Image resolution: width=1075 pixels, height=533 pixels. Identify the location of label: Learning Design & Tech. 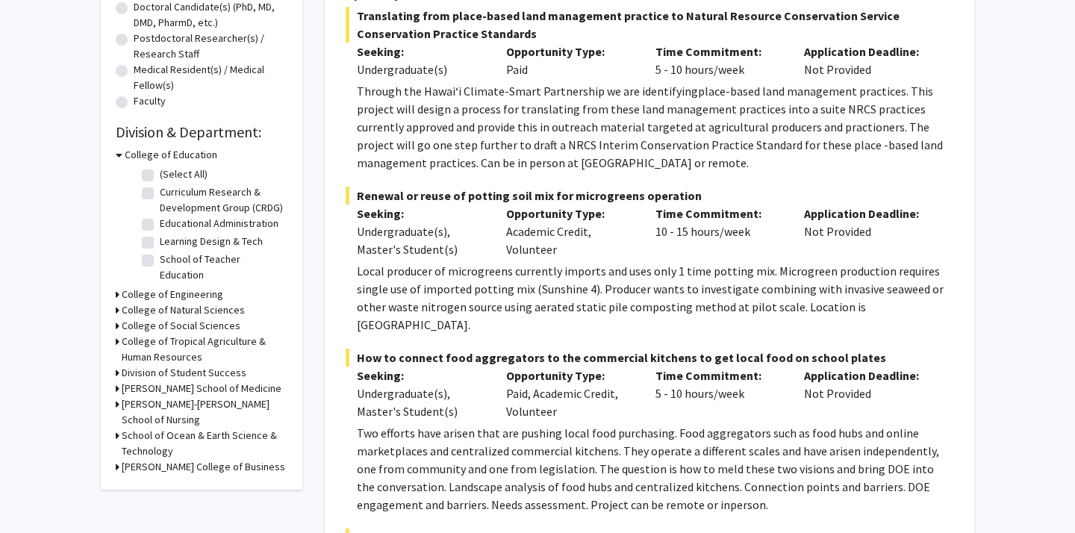
(211, 241).